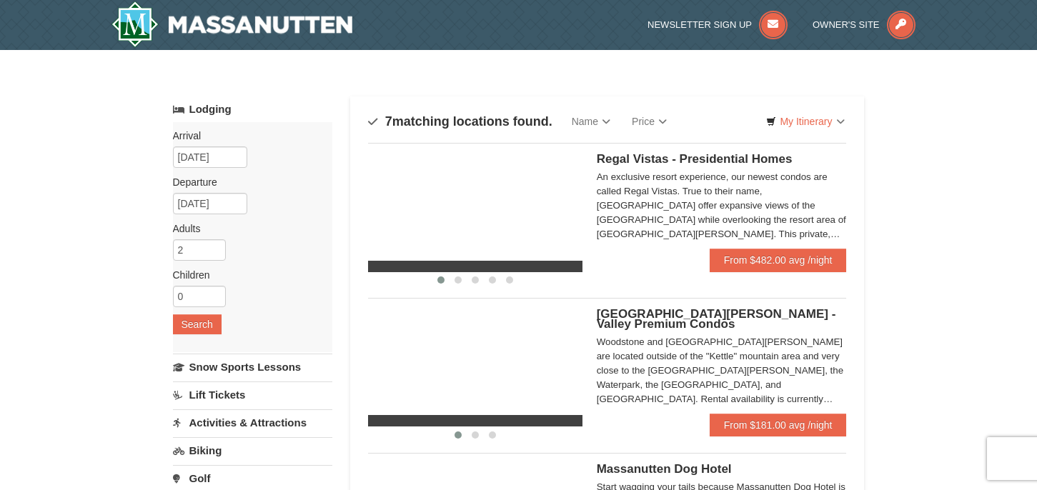 The height and width of the screenshot is (490, 1037). I want to click on a: Lodging, so click(252, 109).